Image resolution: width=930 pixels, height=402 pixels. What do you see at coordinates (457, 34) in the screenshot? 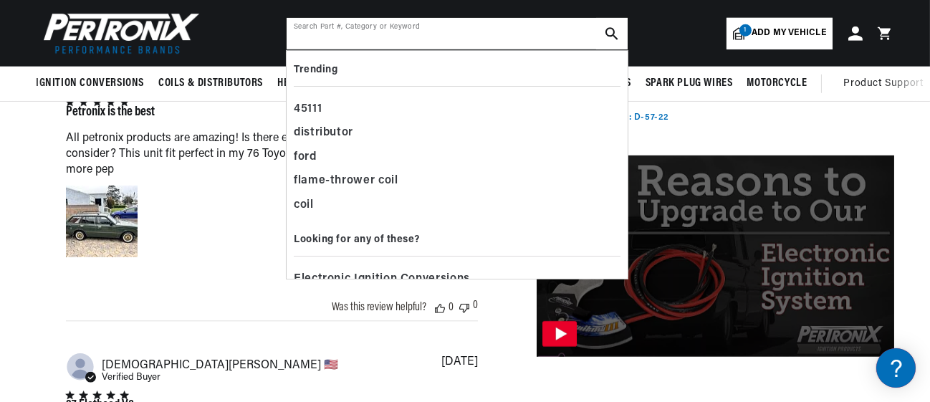
I see `input: Search Part #, Category or Keyword` at bounding box center [457, 34].